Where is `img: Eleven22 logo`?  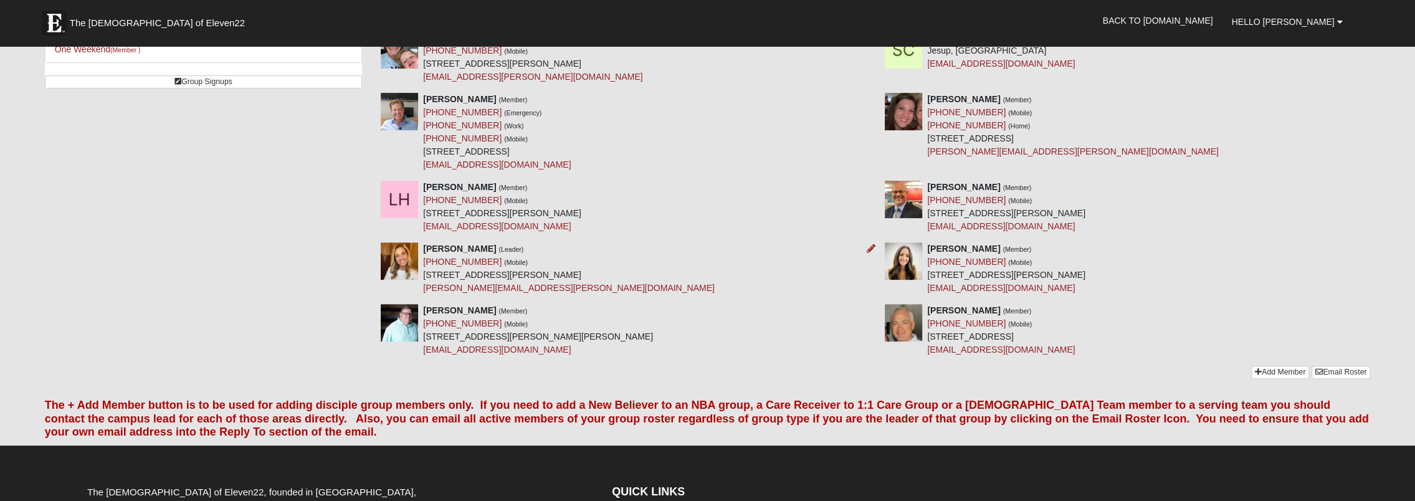
img: Eleven22 logo is located at coordinates (54, 23).